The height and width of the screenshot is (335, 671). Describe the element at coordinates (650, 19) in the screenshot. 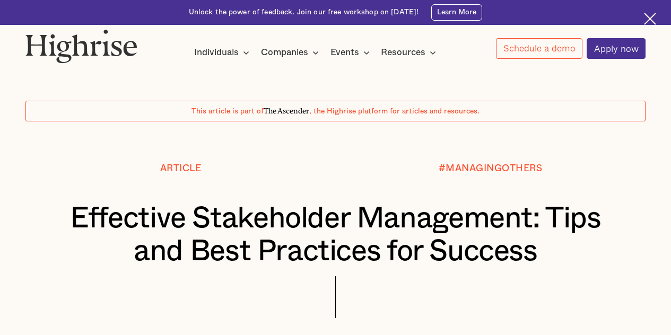

I see `img: Cross icon` at that location.